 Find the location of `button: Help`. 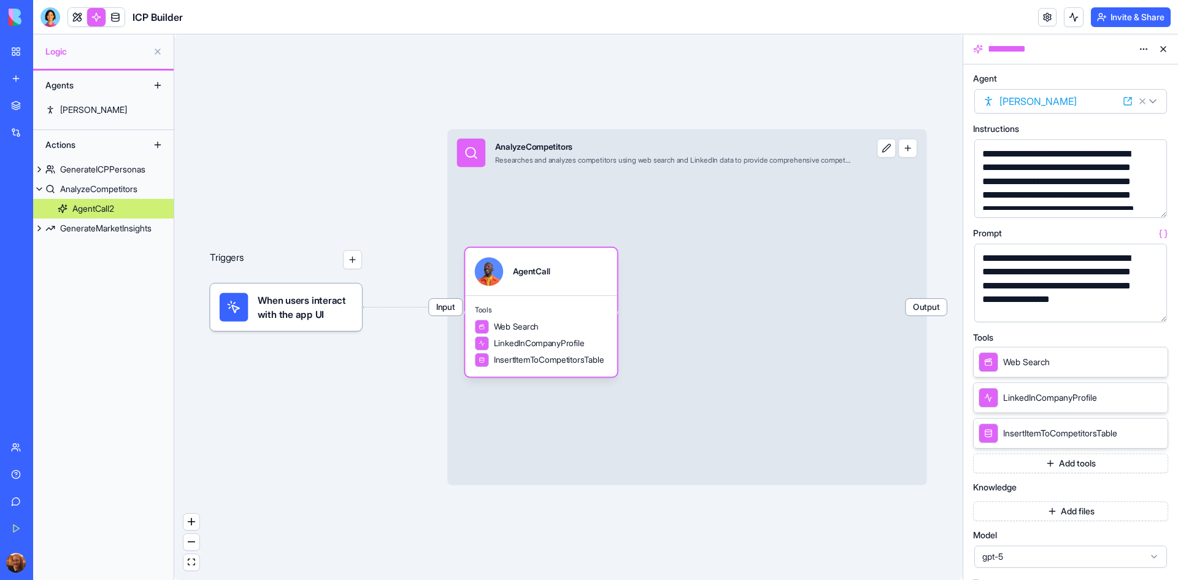

button: Help is located at coordinates (204, 407).